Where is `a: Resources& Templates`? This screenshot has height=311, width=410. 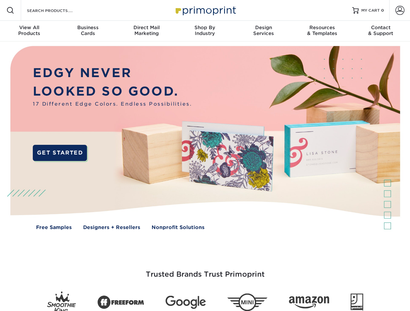 a: Resources& Templates is located at coordinates (322, 31).